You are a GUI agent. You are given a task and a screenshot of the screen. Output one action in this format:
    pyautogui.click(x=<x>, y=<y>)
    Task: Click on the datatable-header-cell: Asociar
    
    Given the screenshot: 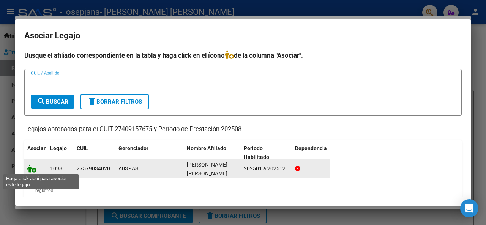 What is the action you would take?
    pyautogui.click(x=36, y=153)
    